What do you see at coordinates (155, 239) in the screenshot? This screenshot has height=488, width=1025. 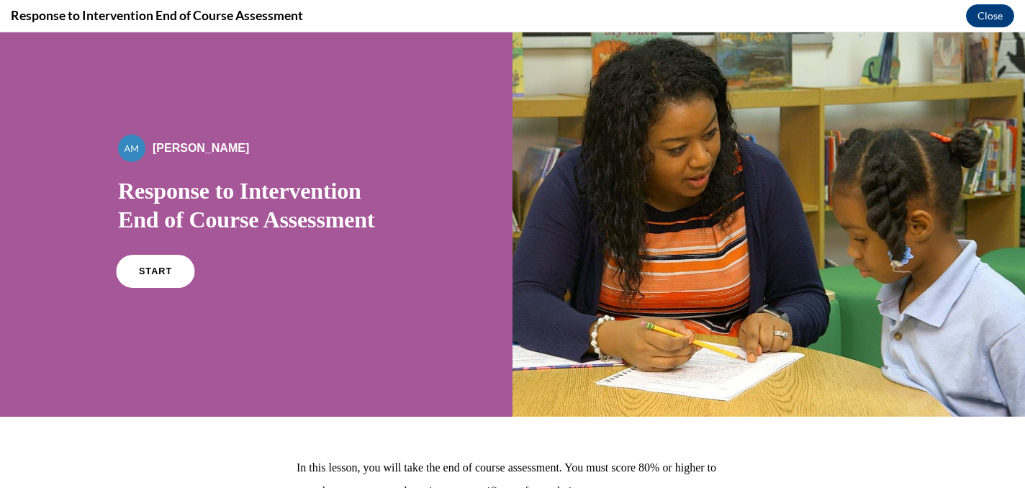 I see `a: START` at bounding box center [155, 239].